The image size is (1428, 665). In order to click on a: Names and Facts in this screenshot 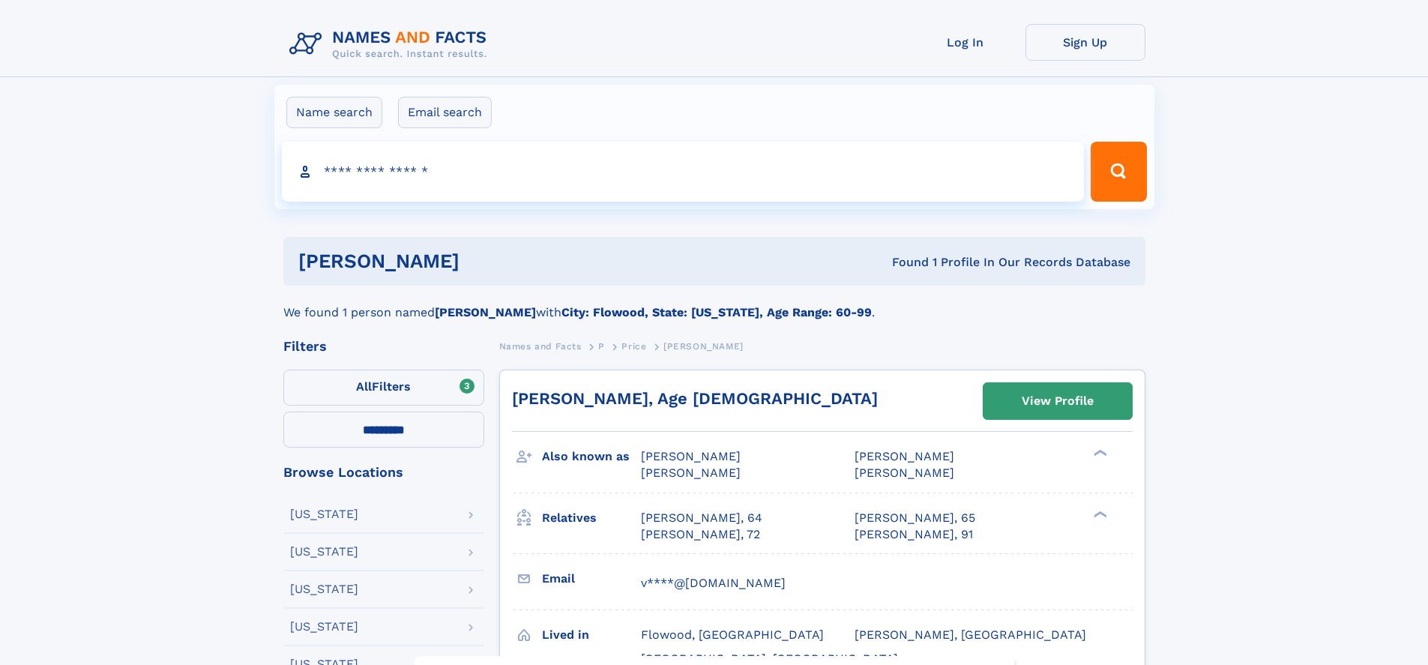, I will do `click(540, 346)`.